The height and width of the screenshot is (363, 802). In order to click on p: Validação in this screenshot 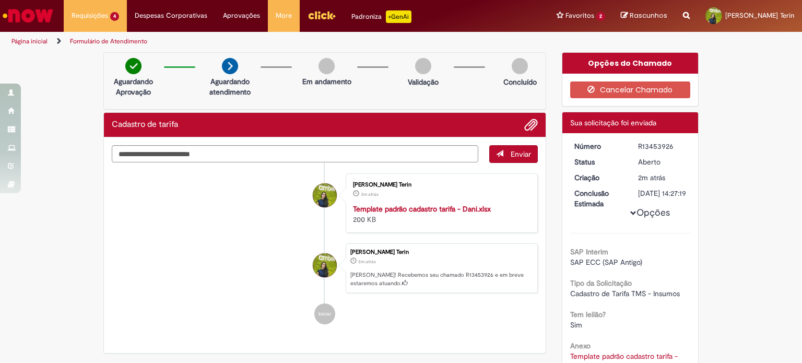, I will do `click(423, 82)`.